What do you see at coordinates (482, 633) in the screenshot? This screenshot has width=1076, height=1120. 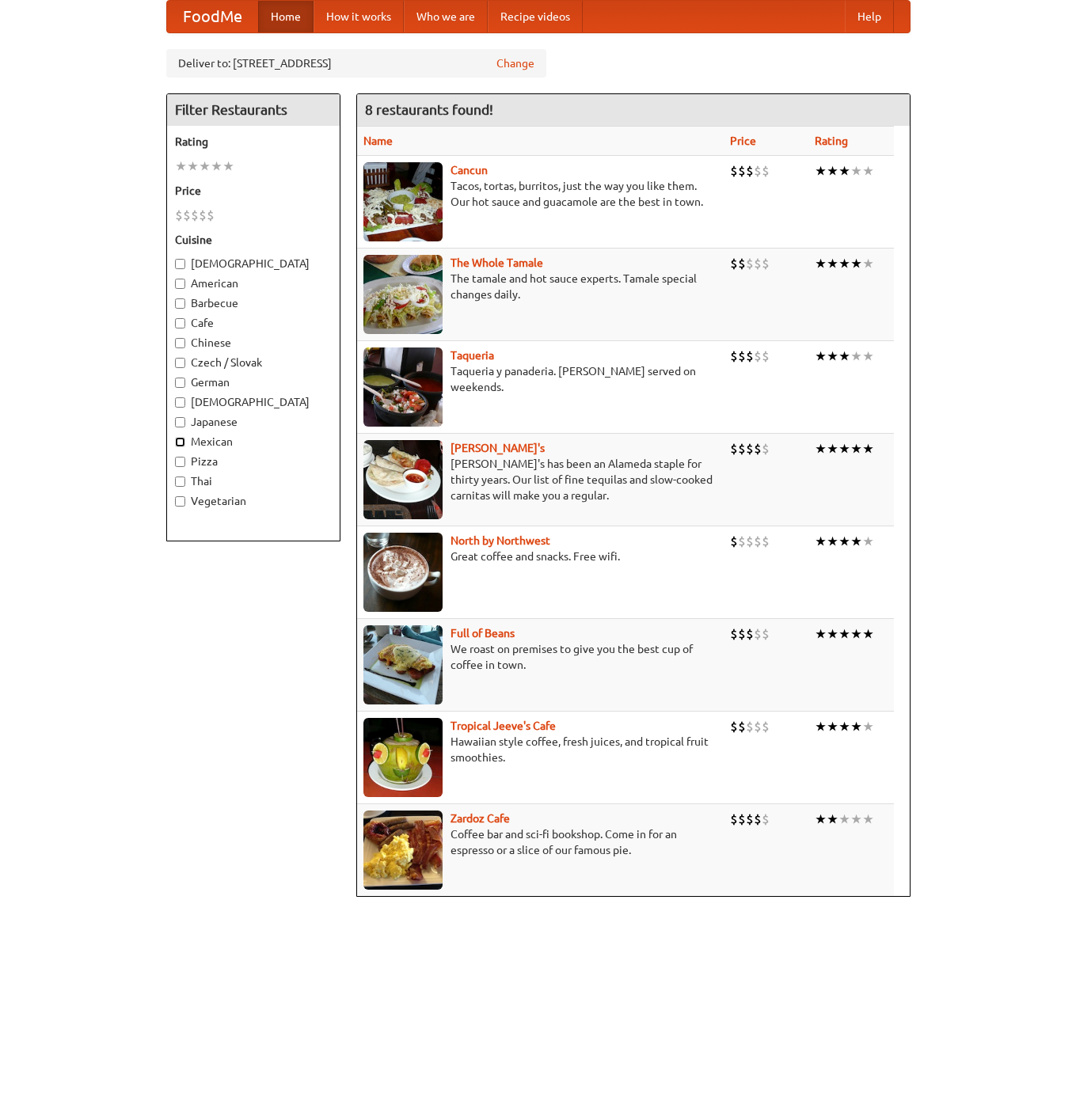 I see `b: Full of Beans` at bounding box center [482, 633].